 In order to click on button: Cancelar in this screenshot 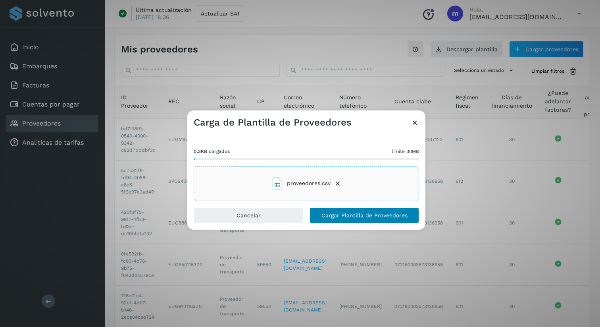, I will do `click(248, 215)`.